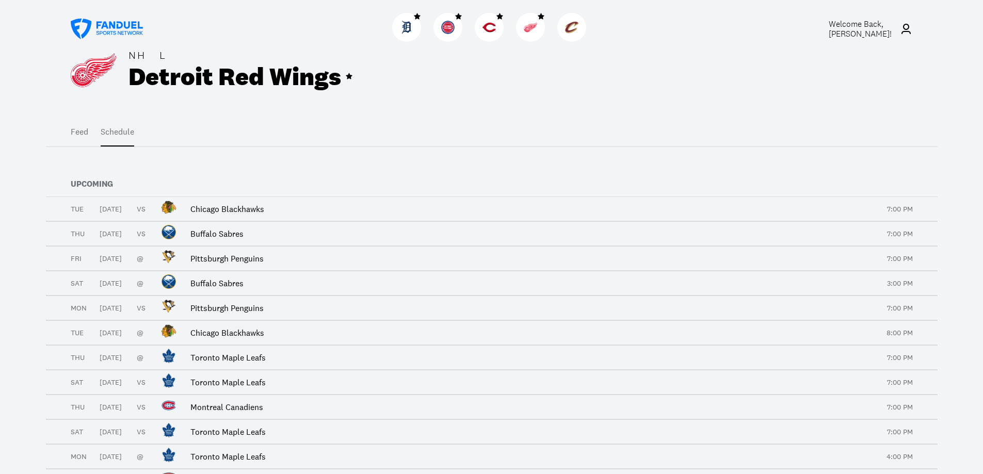 Image resolution: width=983 pixels, height=474 pixels. I want to click on p: 8:00 PM, so click(900, 333).